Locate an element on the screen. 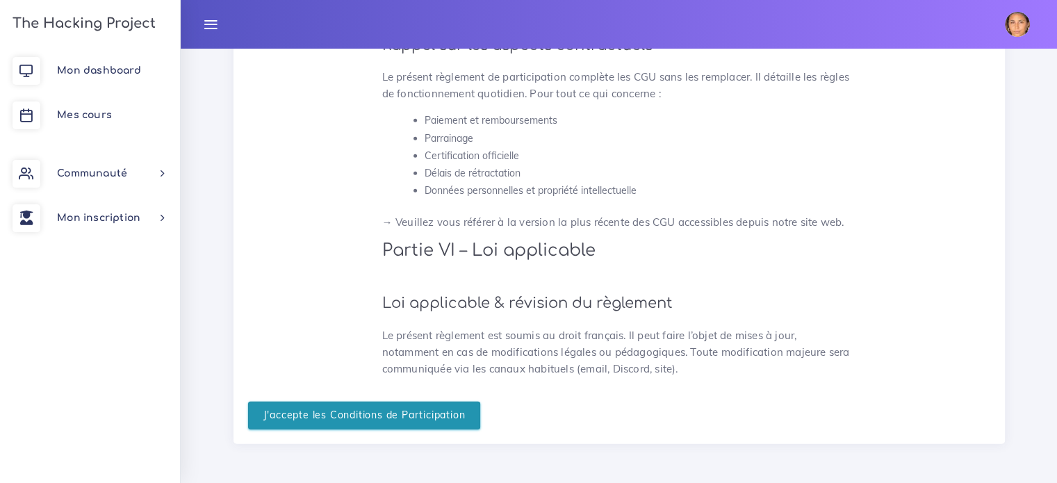 The height and width of the screenshot is (483, 1057). span: Mes cours is located at coordinates (84, 115).